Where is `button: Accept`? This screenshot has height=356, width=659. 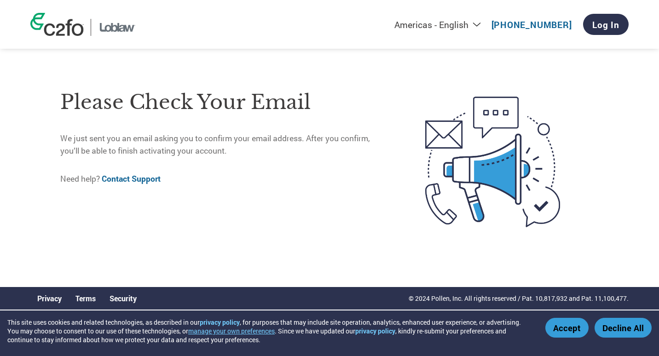
button: Accept is located at coordinates (567, 328).